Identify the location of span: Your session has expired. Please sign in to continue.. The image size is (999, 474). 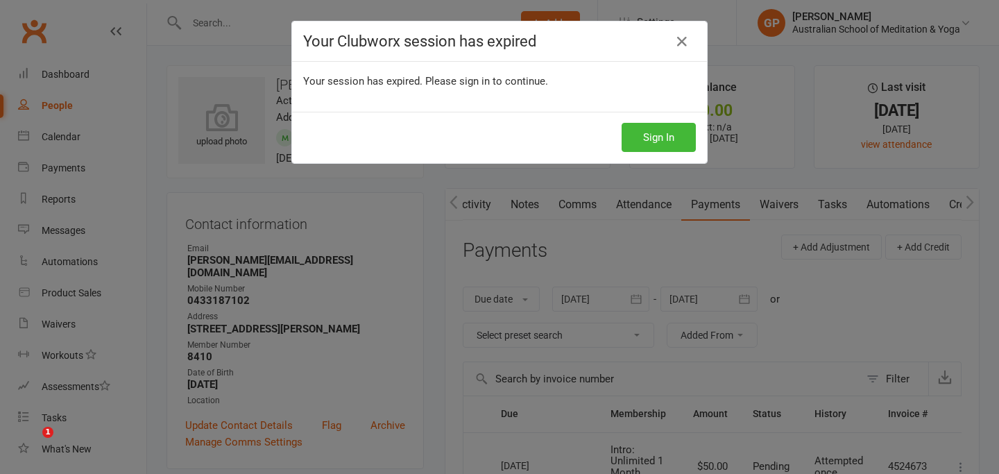
(425, 81).